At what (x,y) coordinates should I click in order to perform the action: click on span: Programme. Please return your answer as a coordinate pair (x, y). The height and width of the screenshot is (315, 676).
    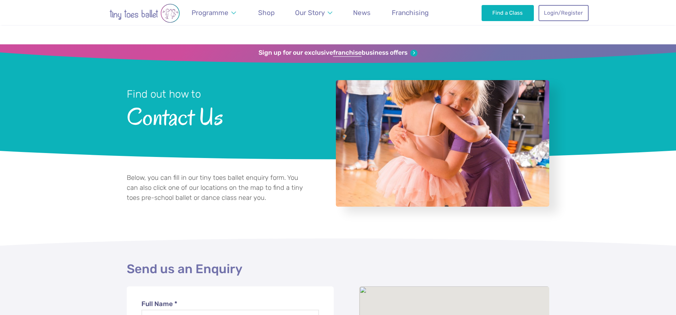
    Looking at the image, I should click on (210, 13).